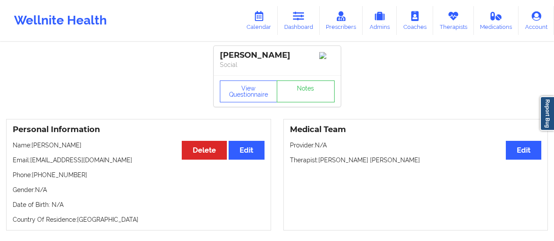 The width and height of the screenshot is (554, 241). I want to click on p: Gender: N/A, so click(138, 190).